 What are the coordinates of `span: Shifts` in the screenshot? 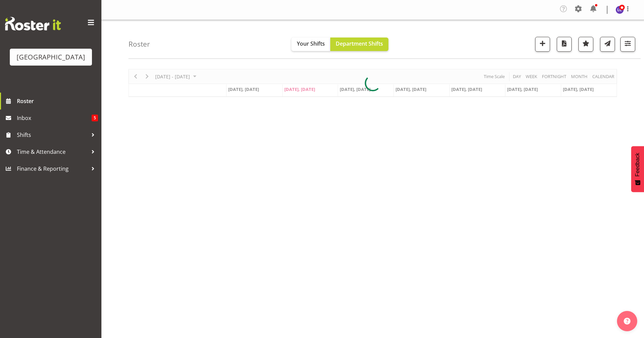 It's located at (52, 135).